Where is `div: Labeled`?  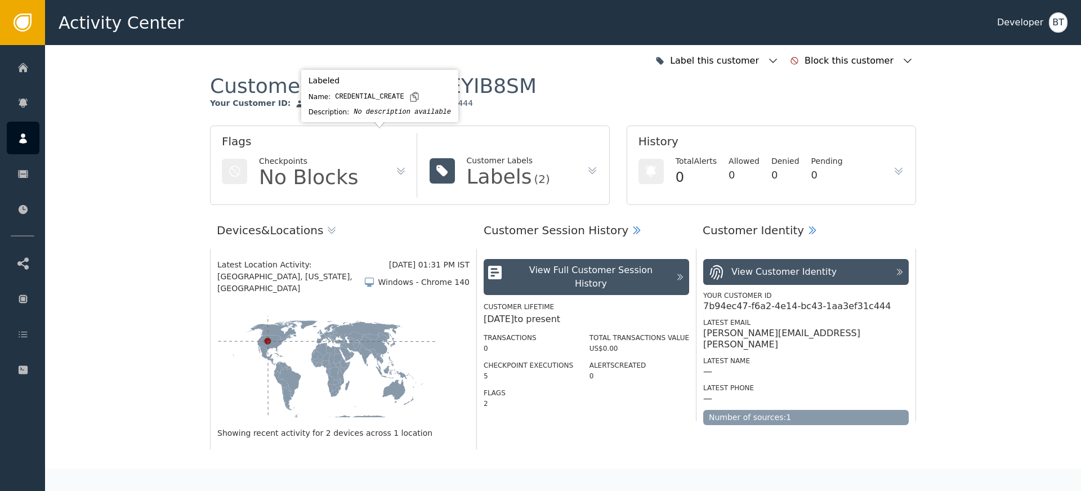 div: Labeled is located at coordinates (380, 81).